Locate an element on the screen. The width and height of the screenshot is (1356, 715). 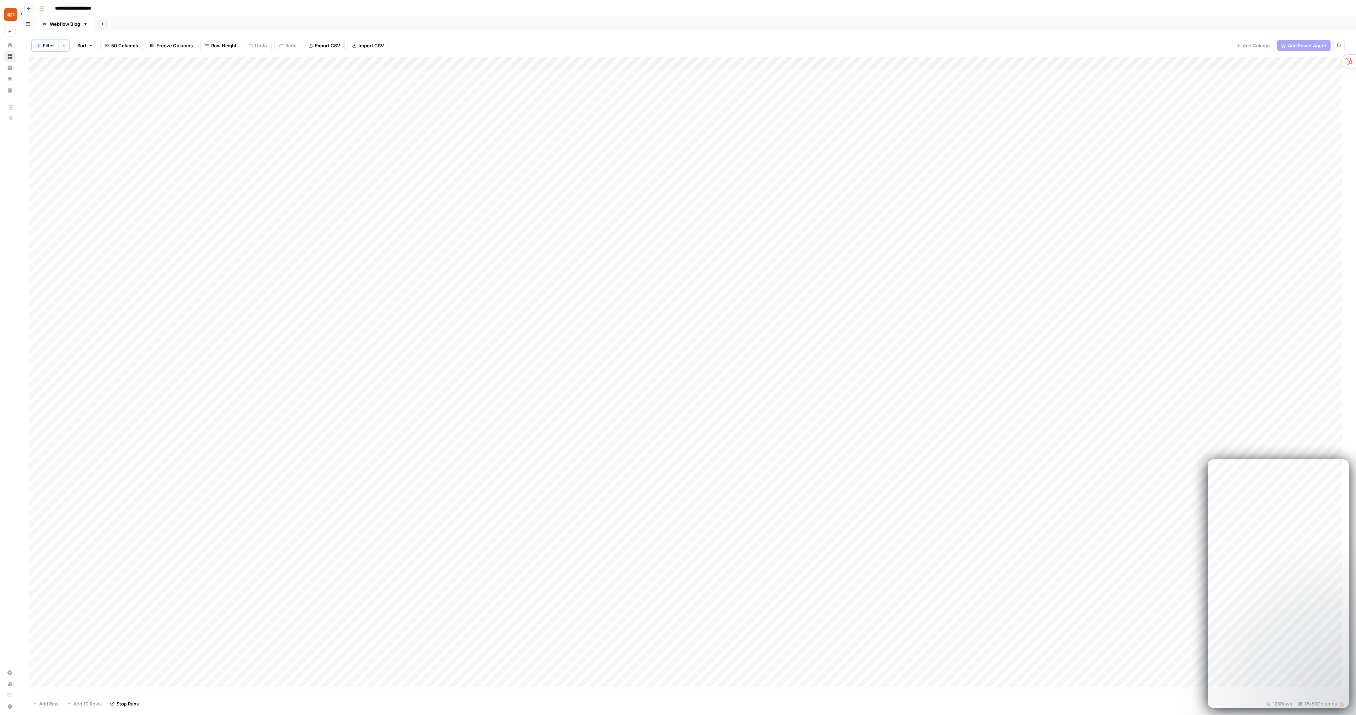
button: Add Row is located at coordinates (46, 704).